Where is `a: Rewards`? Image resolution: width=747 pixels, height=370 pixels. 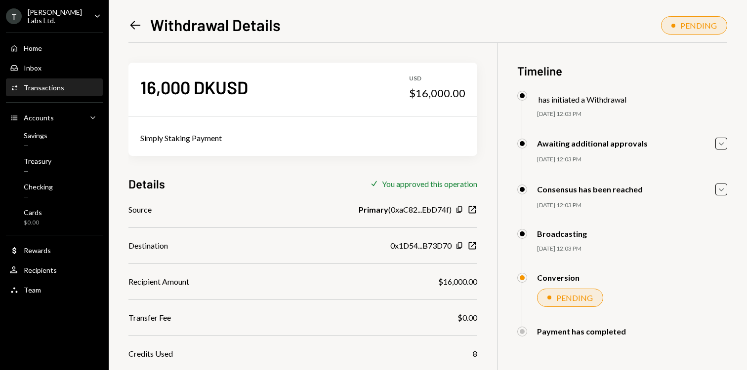 a: Rewards is located at coordinates (54, 250).